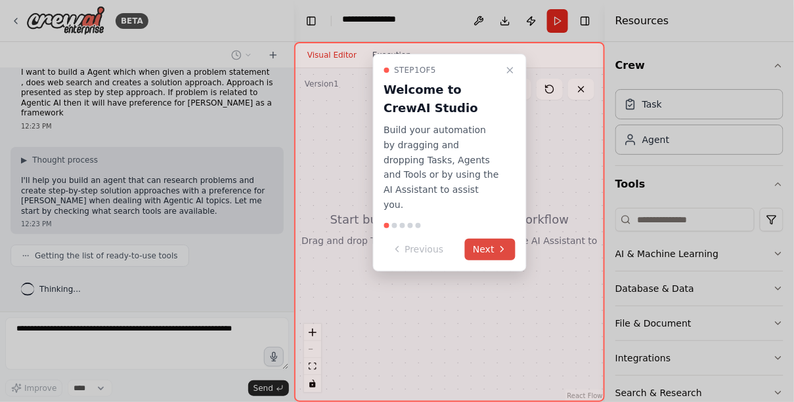 The image size is (794, 402). I want to click on span: Step 1 of 5, so click(415, 70).